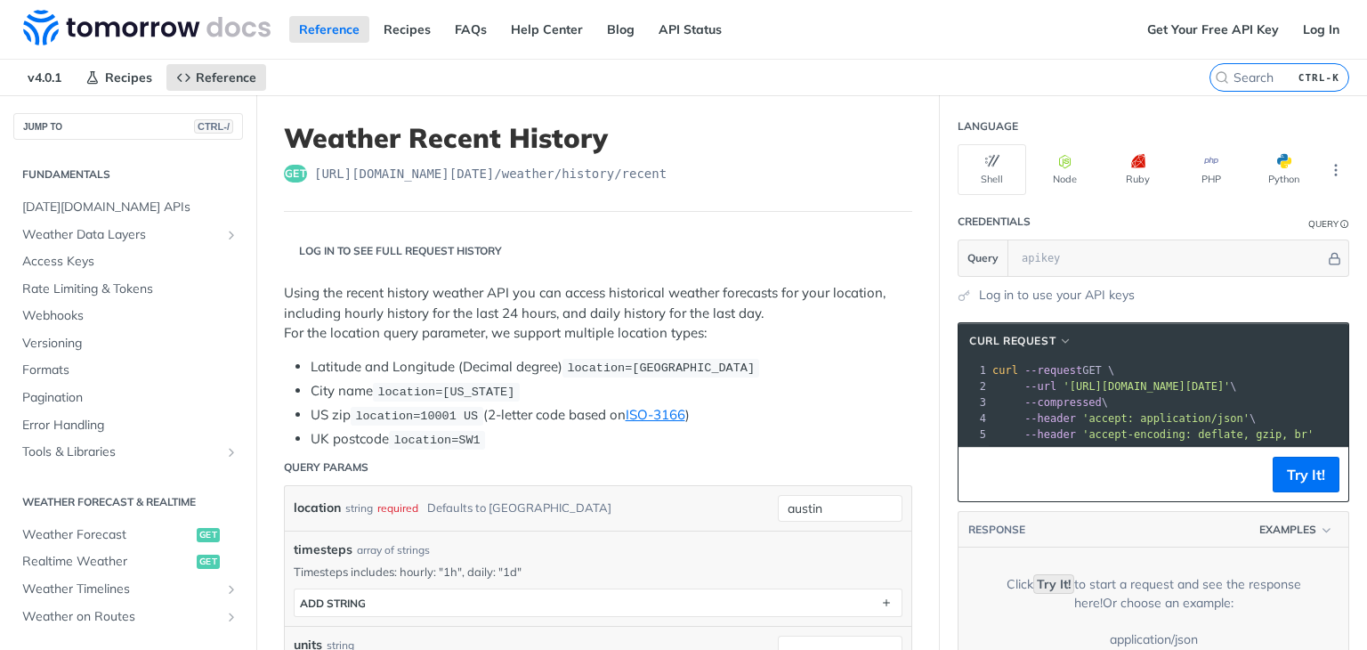 The height and width of the screenshot is (650, 1367). I want to click on li: Latitude and Longitude (Decimal degree), so click(611, 367).